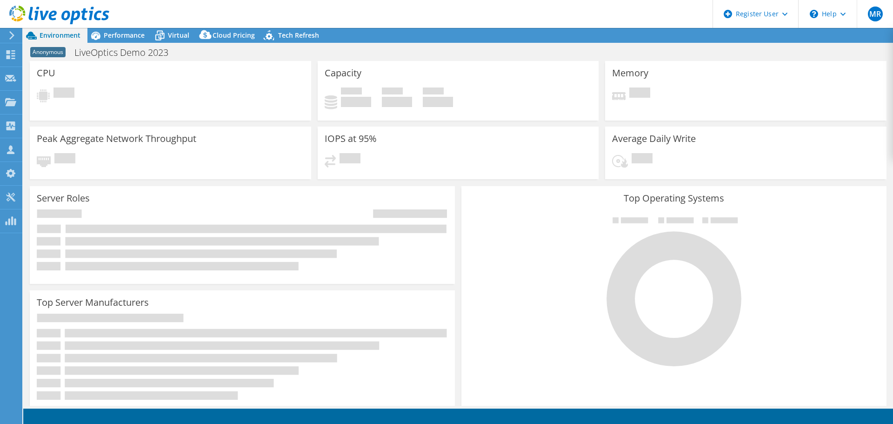  I want to click on span: Cloud Pricing, so click(234, 35).